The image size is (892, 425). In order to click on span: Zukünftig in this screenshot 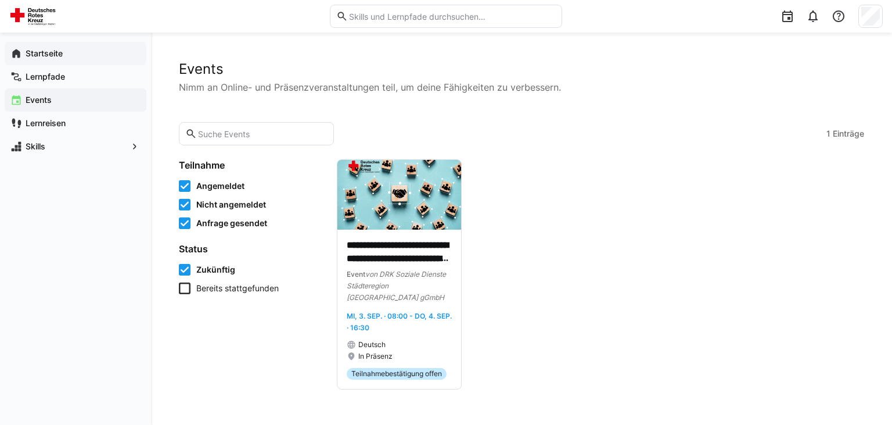, I will do `click(216, 270)`.